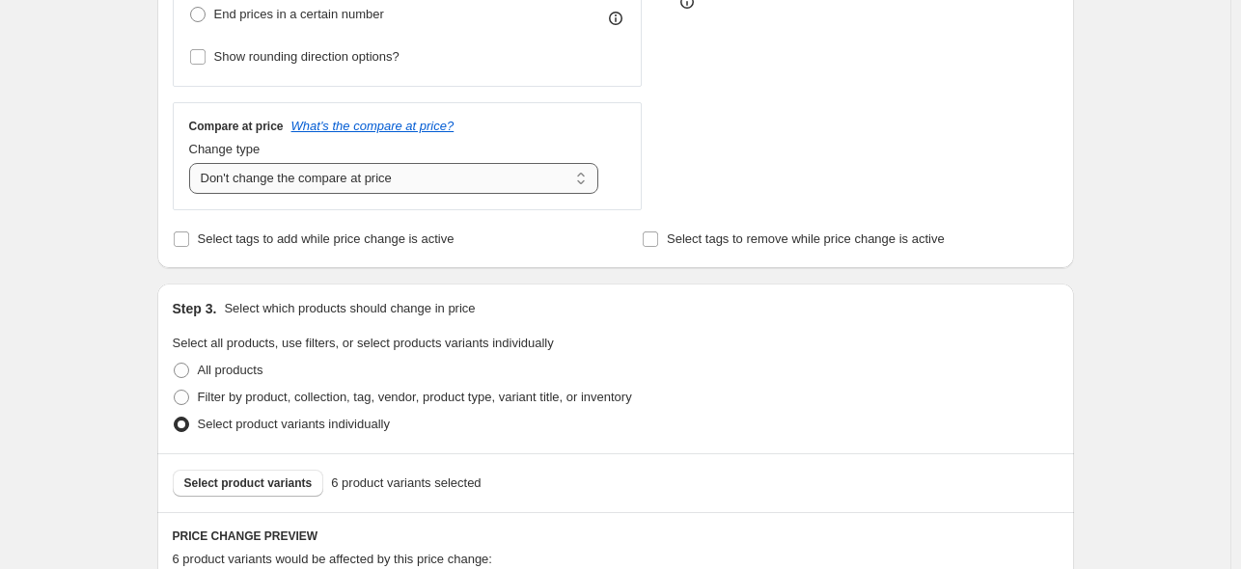 The width and height of the screenshot is (1241, 569). What do you see at coordinates (616, 537) in the screenshot?
I see `h6: PRICE CHANGE PREVIEW` at bounding box center [616, 537].